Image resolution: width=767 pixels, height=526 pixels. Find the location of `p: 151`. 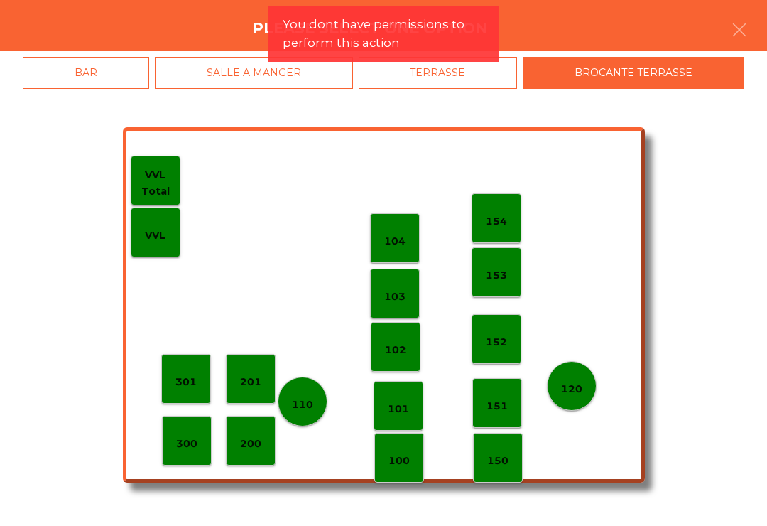

p: 151 is located at coordinates (497, 406).